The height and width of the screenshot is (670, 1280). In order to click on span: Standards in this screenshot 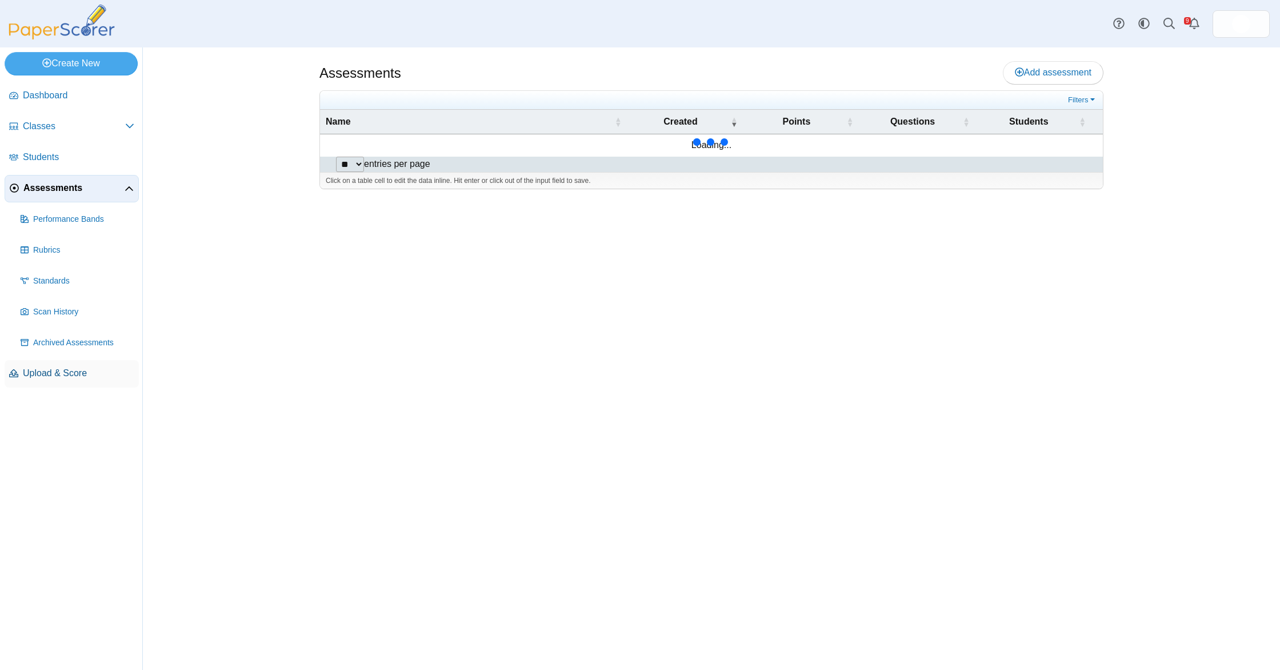, I will do `click(83, 281)`.